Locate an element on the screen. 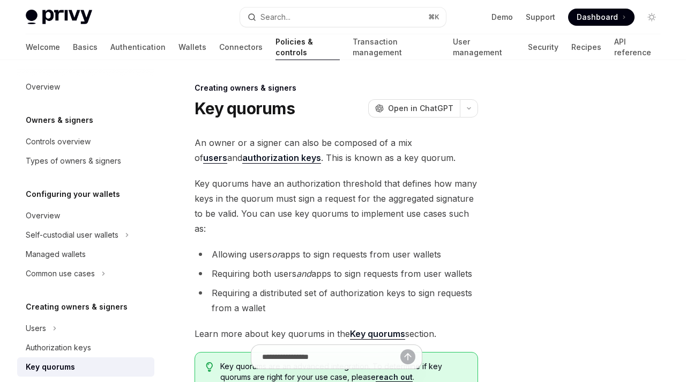  div: Users is located at coordinates (36, 328).